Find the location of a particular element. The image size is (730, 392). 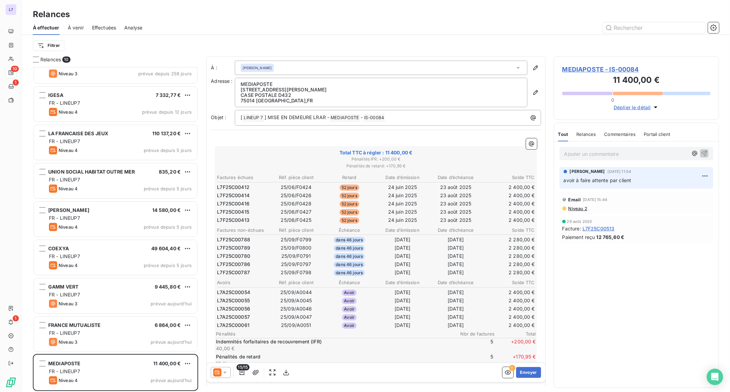

span: 6 864,00 € is located at coordinates (168, 325).